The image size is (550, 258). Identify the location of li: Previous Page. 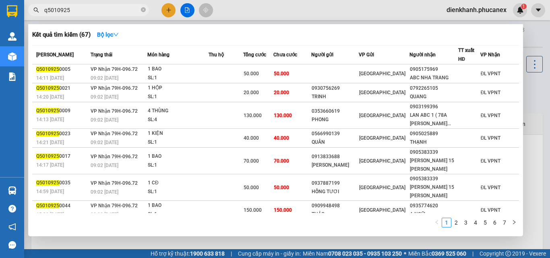
(437, 222).